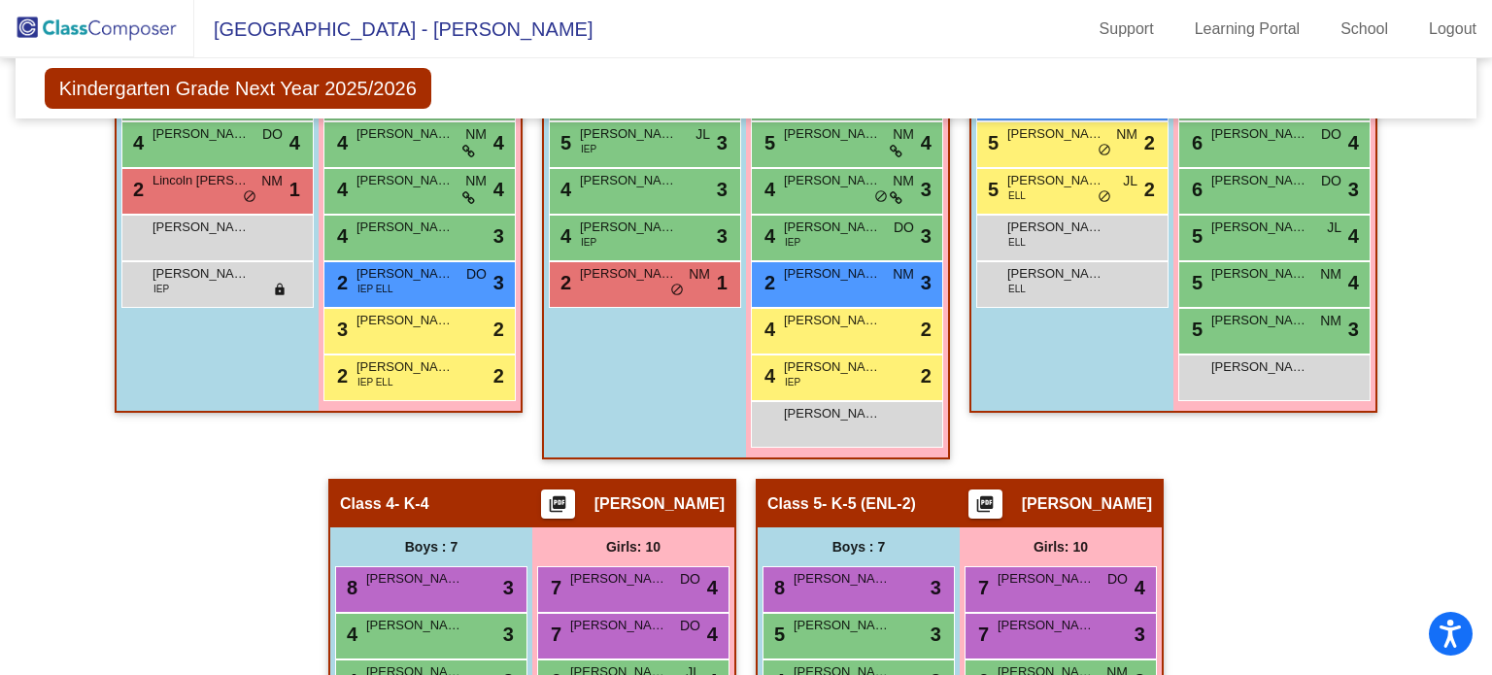  Describe the element at coordinates (1017, 289) in the screenshot. I see `span: ELL` at that location.